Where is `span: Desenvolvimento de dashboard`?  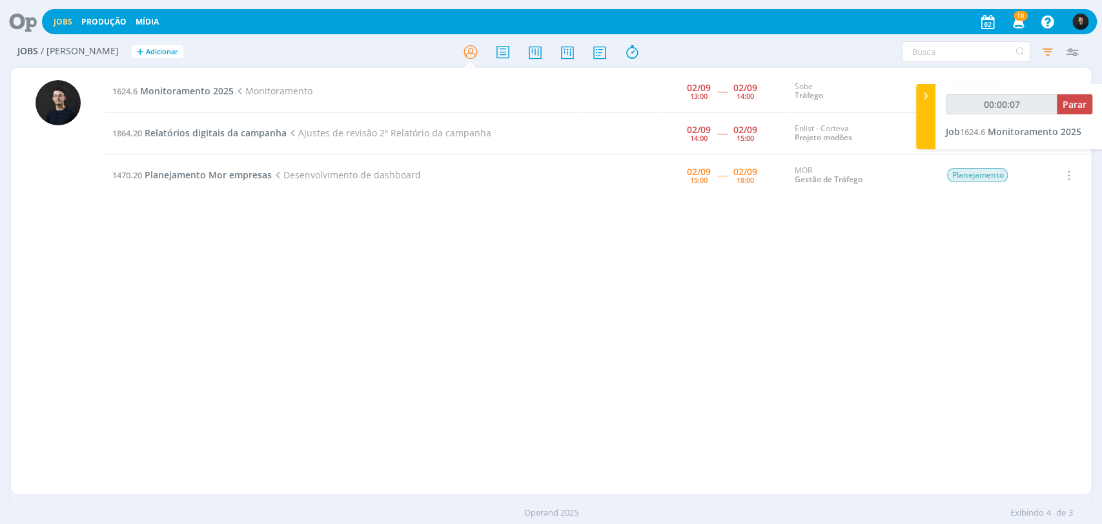
span: Desenvolvimento de dashboard is located at coordinates (346, 174).